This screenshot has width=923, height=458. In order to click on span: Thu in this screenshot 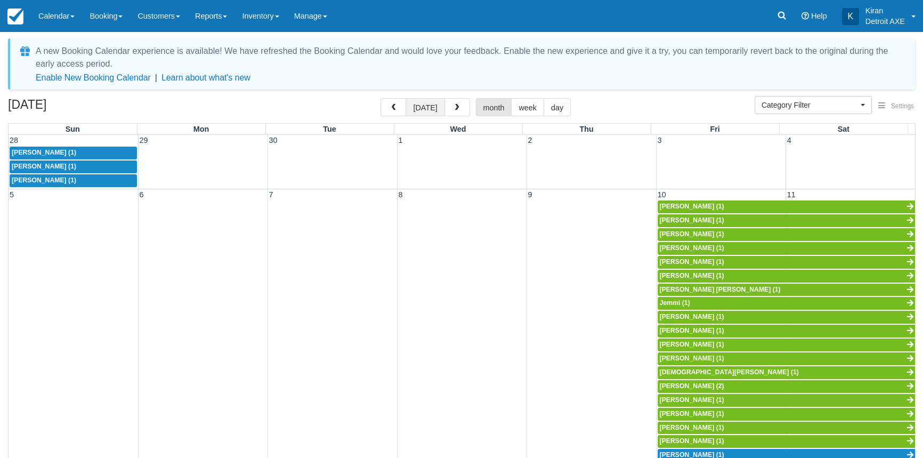, I will do `click(586, 129)`.